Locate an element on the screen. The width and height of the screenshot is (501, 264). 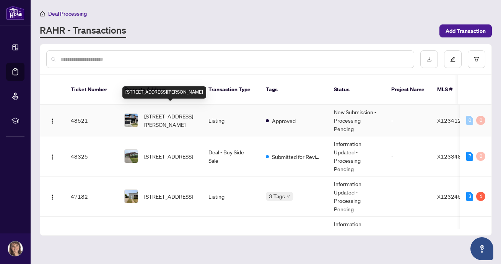
img: logo is located at coordinates (15, 13).